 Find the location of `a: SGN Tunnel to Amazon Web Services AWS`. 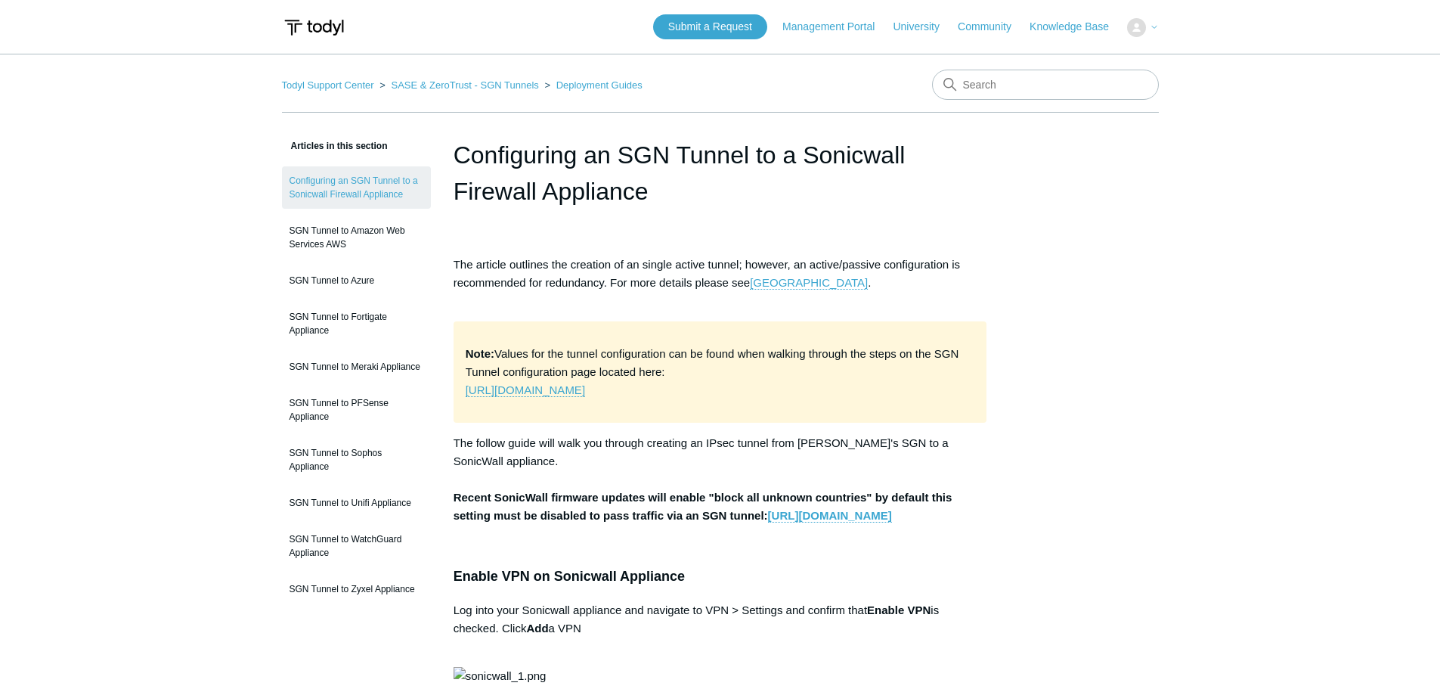

a: SGN Tunnel to Amazon Web Services AWS is located at coordinates (356, 237).